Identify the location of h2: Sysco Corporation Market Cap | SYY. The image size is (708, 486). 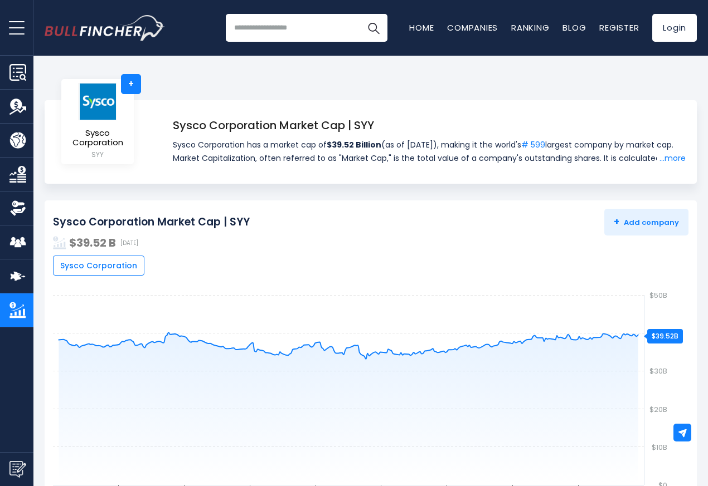
(151, 222).